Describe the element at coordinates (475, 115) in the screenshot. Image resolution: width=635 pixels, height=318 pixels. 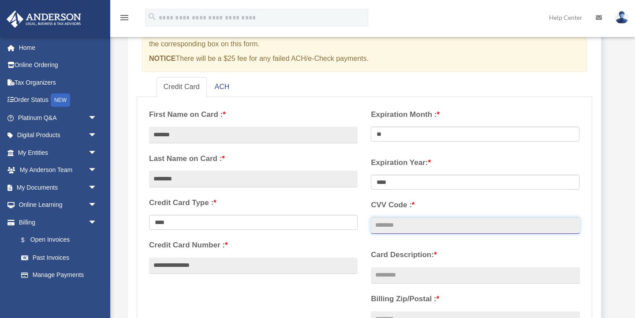
I see `label: Expiration Month :` at that location.